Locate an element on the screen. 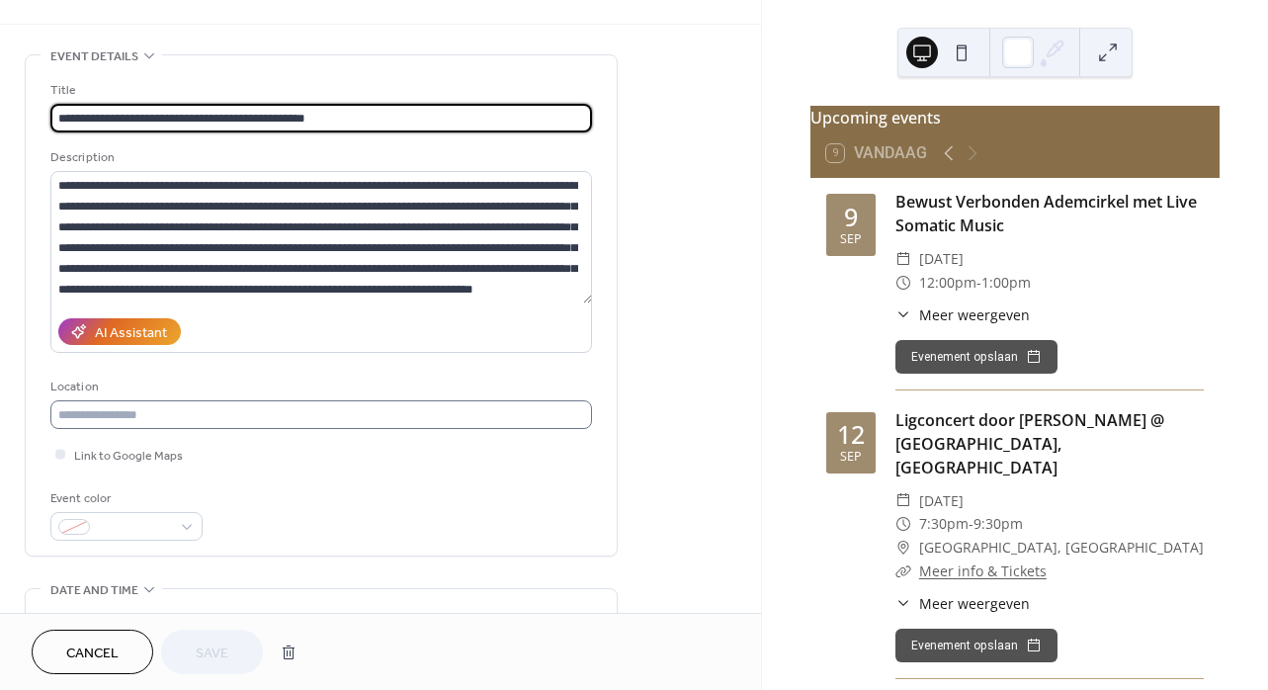 This screenshot has width=1268, height=690. span: 9:30pm is located at coordinates (998, 524).